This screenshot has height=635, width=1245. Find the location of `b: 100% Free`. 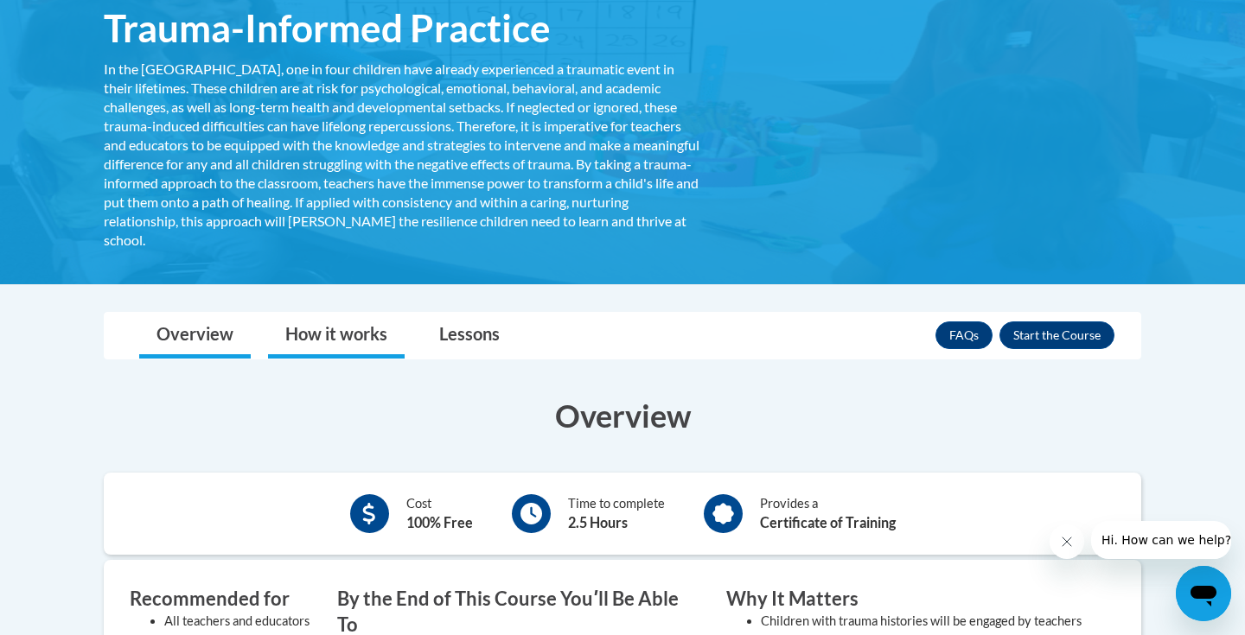

b: 100% Free is located at coordinates (439, 522).